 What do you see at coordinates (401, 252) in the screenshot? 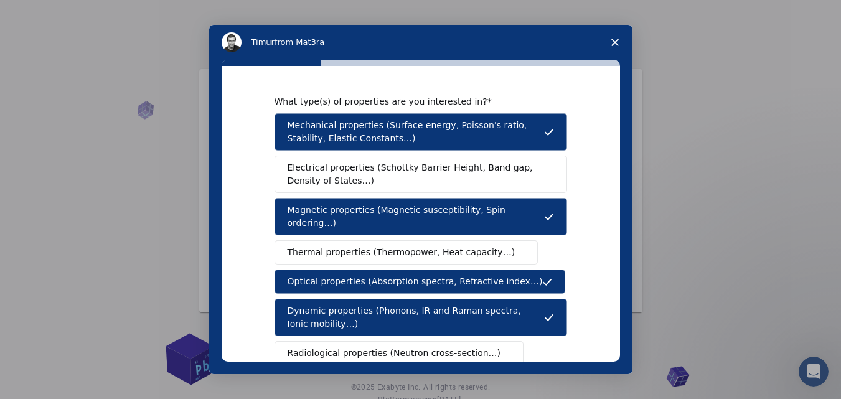
I see `span: Thermal properties (Thermopower, Heat capacity…)` at bounding box center [401, 252].